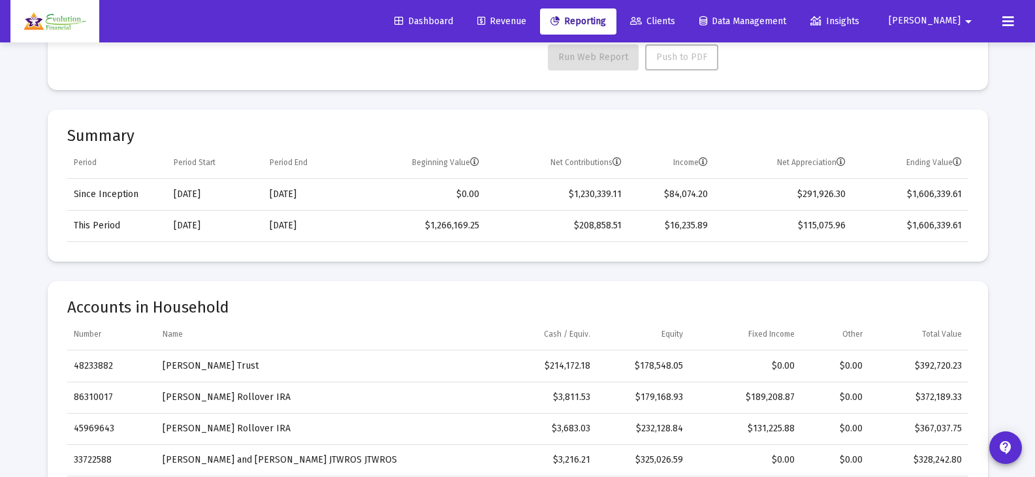  I want to click on div: Fixed Income, so click(771, 334).